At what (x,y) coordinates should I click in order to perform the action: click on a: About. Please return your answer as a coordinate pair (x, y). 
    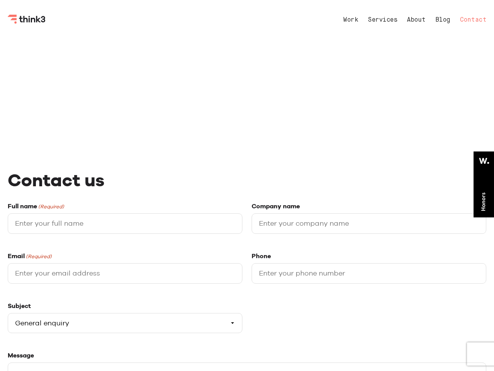
    Looking at the image, I should click on (416, 20).